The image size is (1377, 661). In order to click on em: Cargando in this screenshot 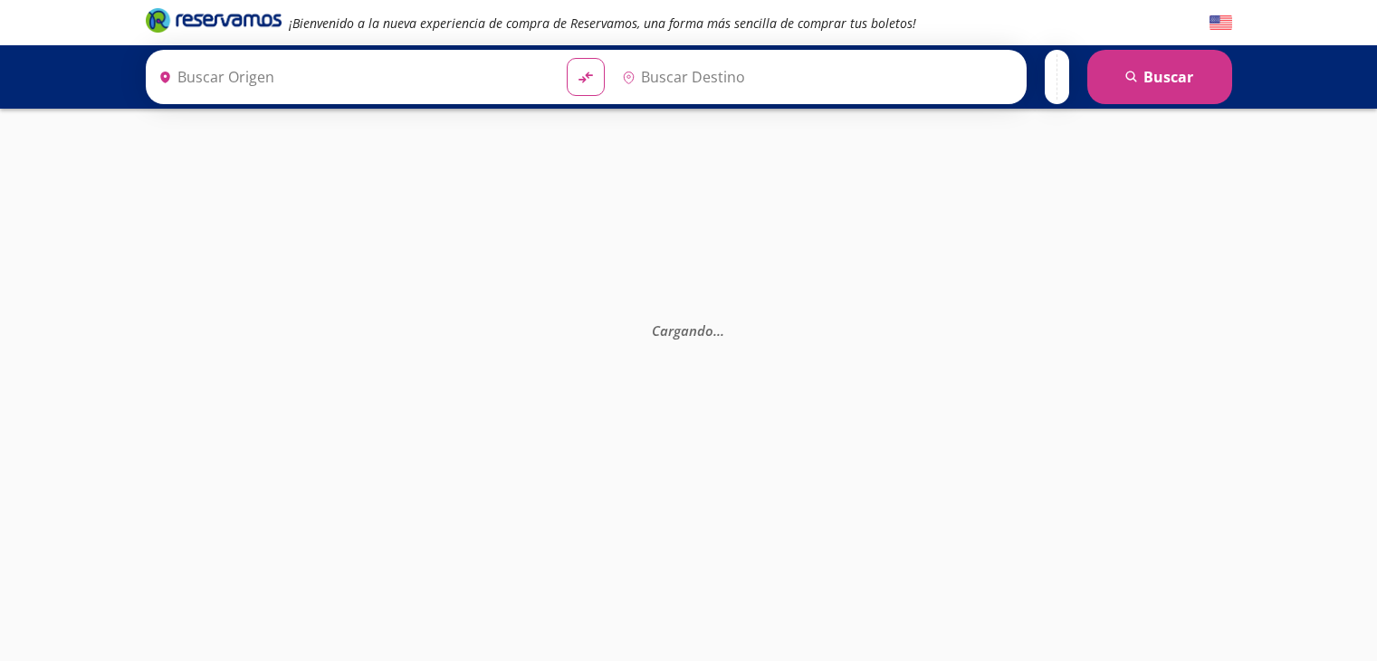, I will do `click(688, 330)`.